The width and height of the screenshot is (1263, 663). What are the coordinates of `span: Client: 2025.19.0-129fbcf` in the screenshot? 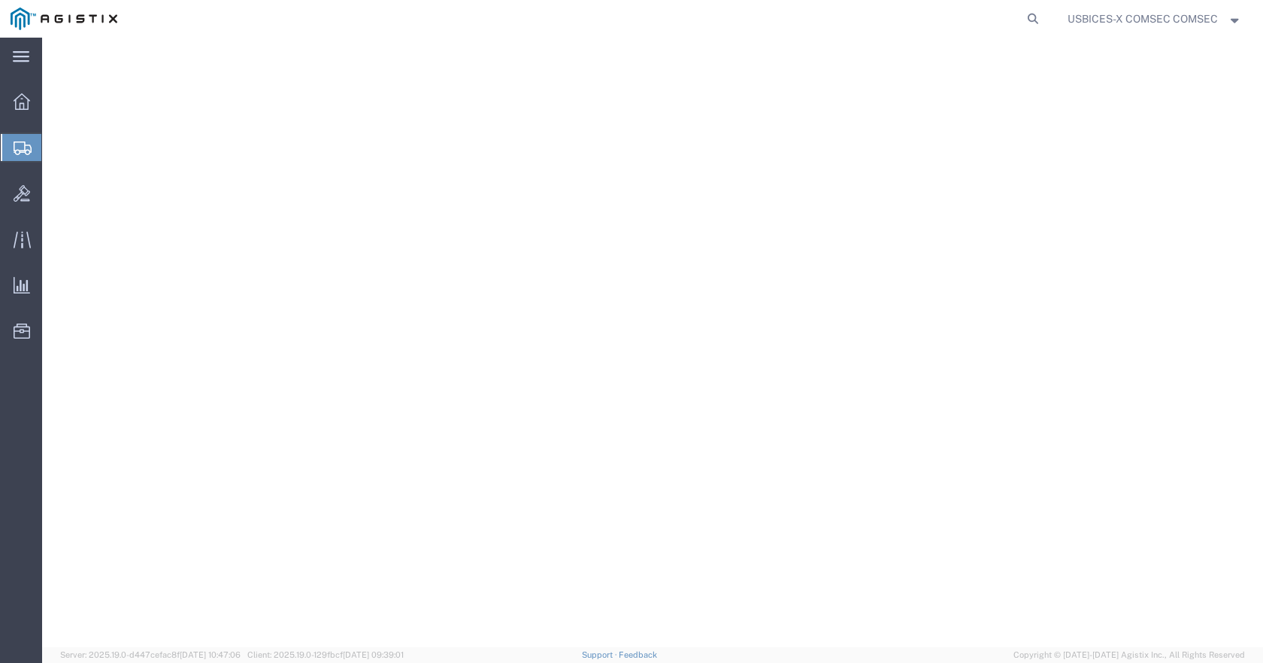 It's located at (326, 654).